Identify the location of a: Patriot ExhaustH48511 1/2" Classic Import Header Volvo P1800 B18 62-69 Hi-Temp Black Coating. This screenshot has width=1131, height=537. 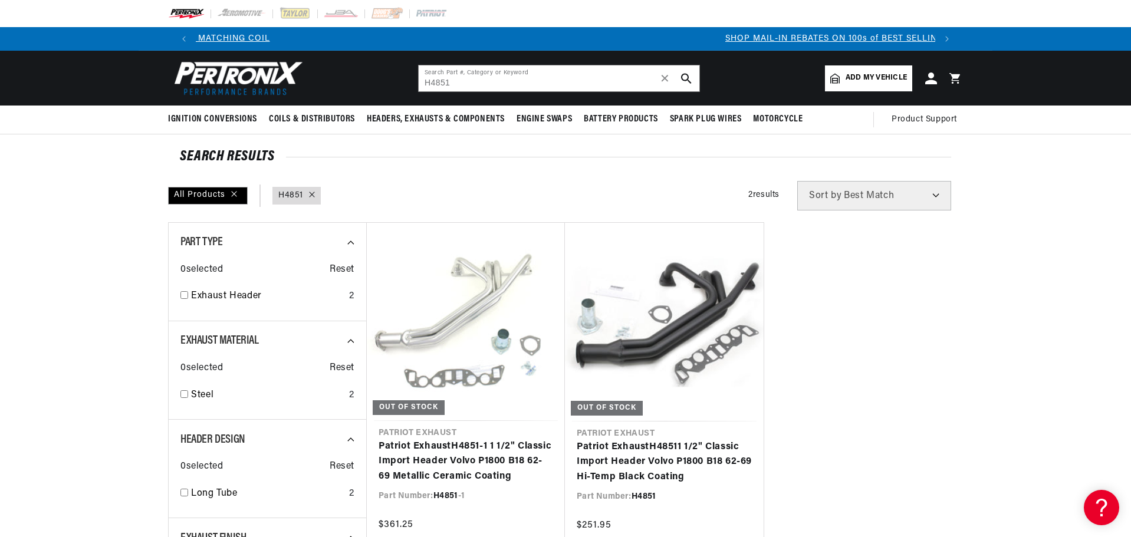
(664, 462).